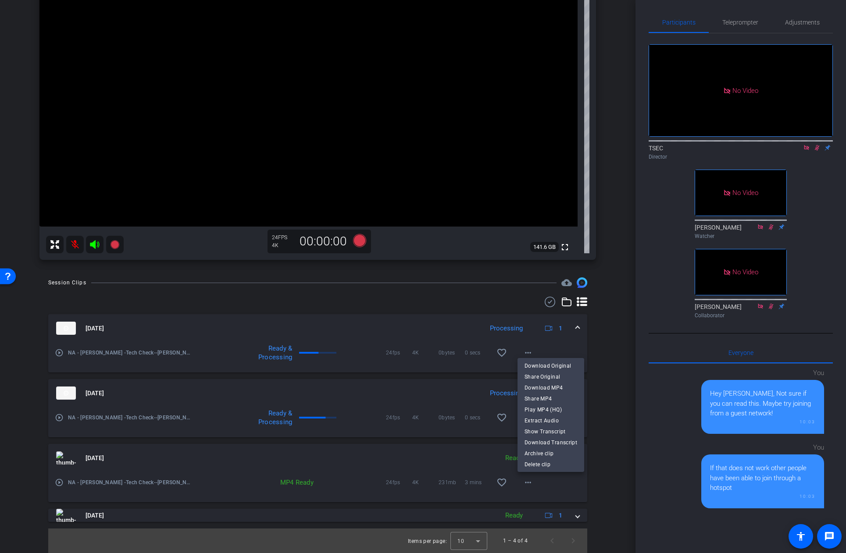  What do you see at coordinates (551, 366) in the screenshot?
I see `span: Download Original` at bounding box center [551, 366].